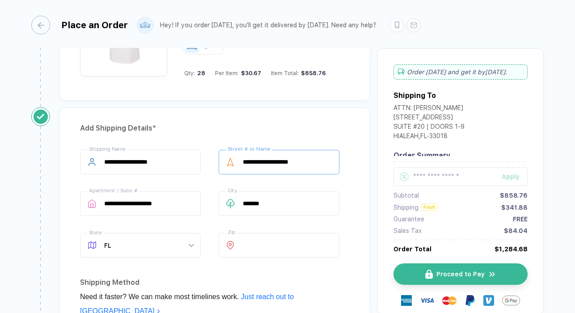  I want to click on div: Sales Tax, so click(408, 231).